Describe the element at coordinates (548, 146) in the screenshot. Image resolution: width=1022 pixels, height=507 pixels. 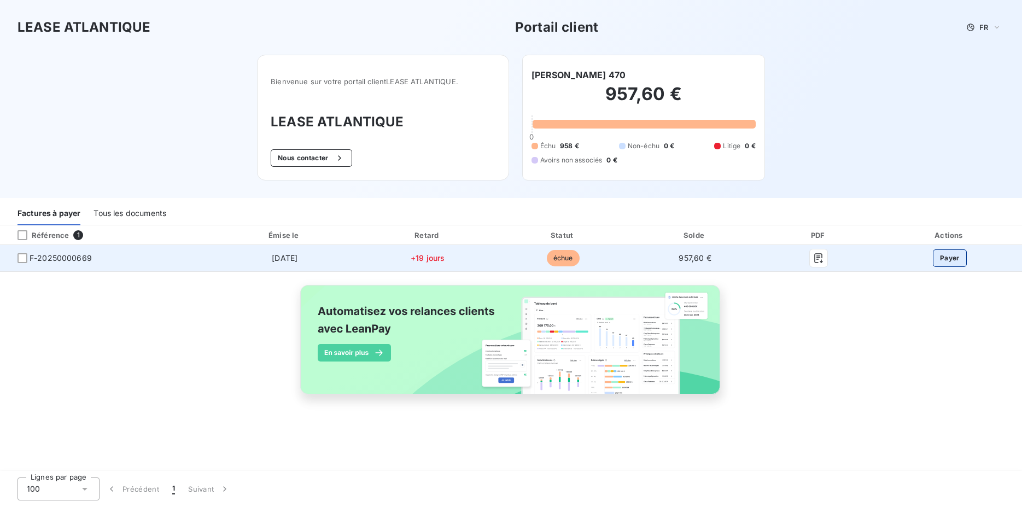
I see `span: Échu` at that location.